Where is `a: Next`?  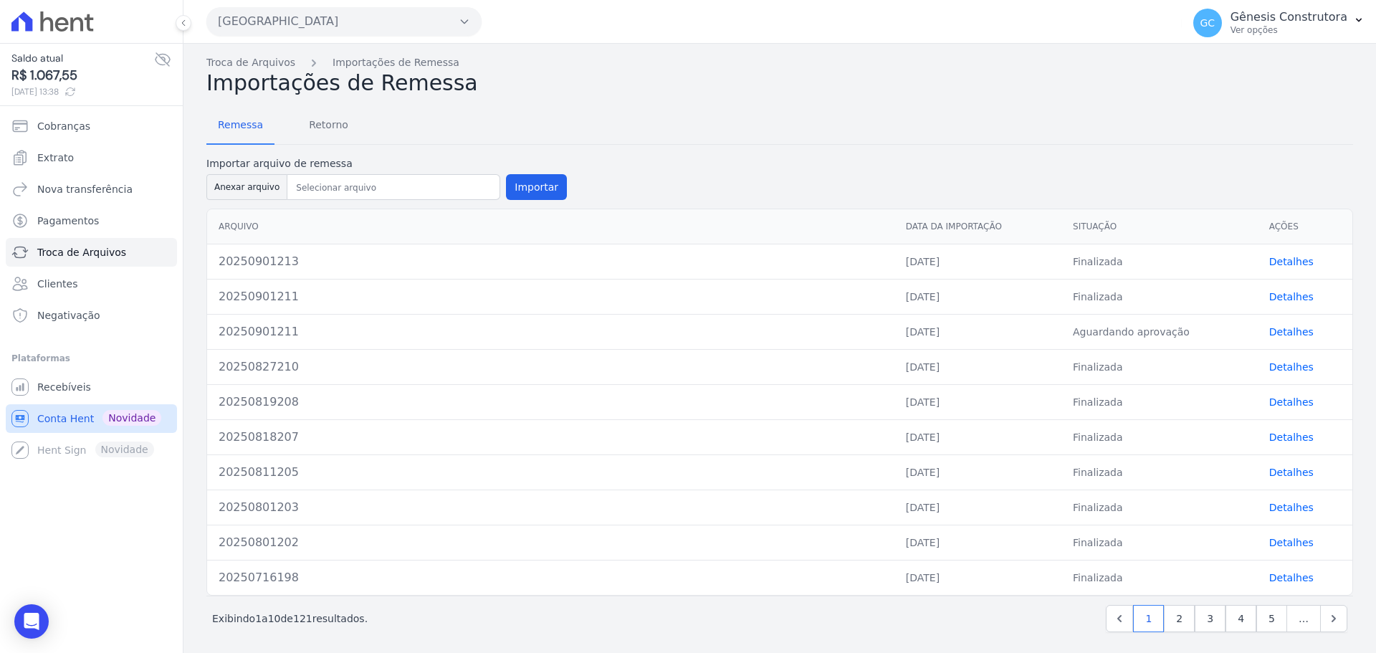
a: Next is located at coordinates (1334, 618).